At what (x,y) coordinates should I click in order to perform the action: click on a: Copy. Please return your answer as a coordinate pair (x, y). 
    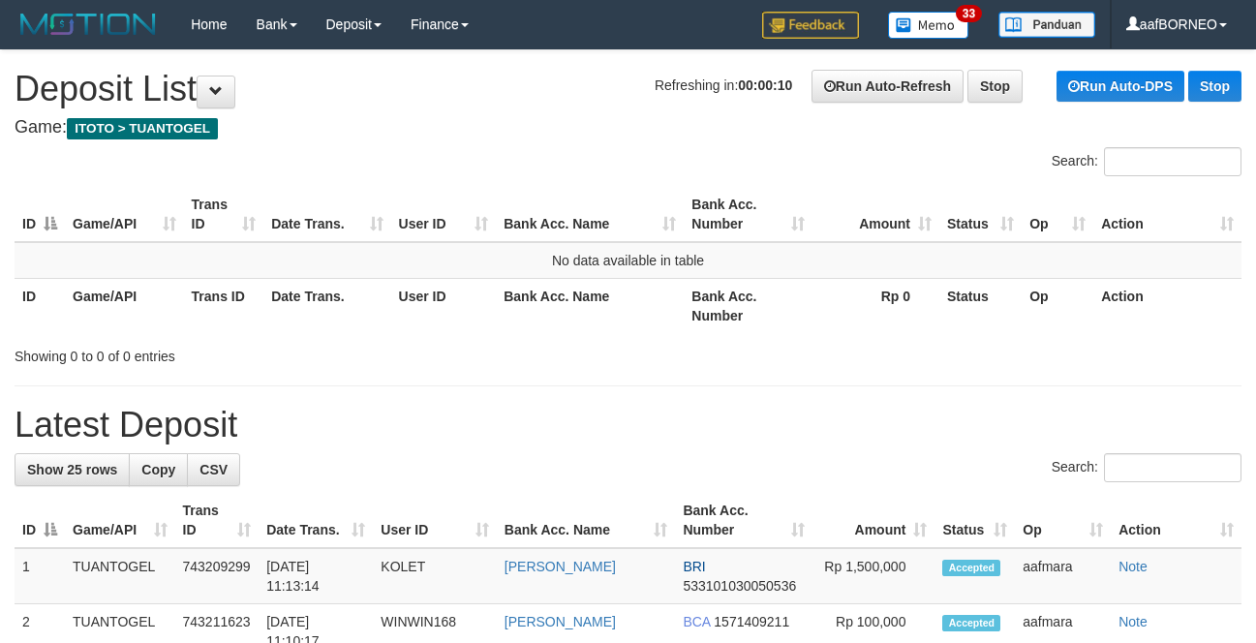
    Looking at the image, I should click on (158, 469).